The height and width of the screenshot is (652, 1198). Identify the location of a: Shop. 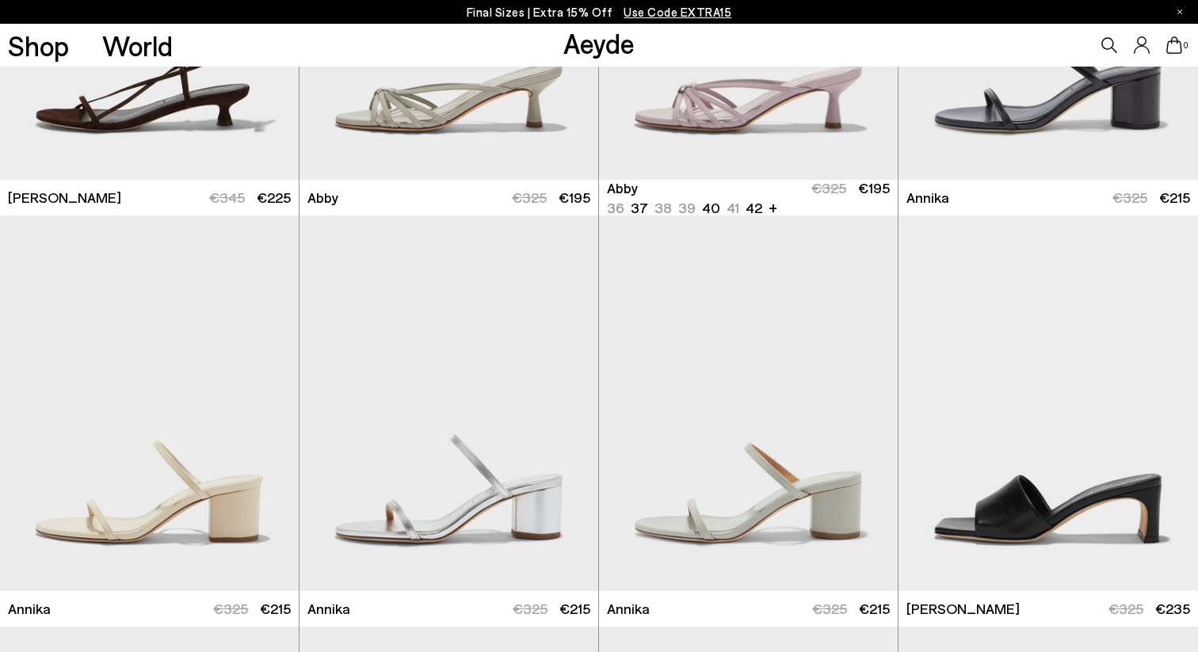
(38, 45).